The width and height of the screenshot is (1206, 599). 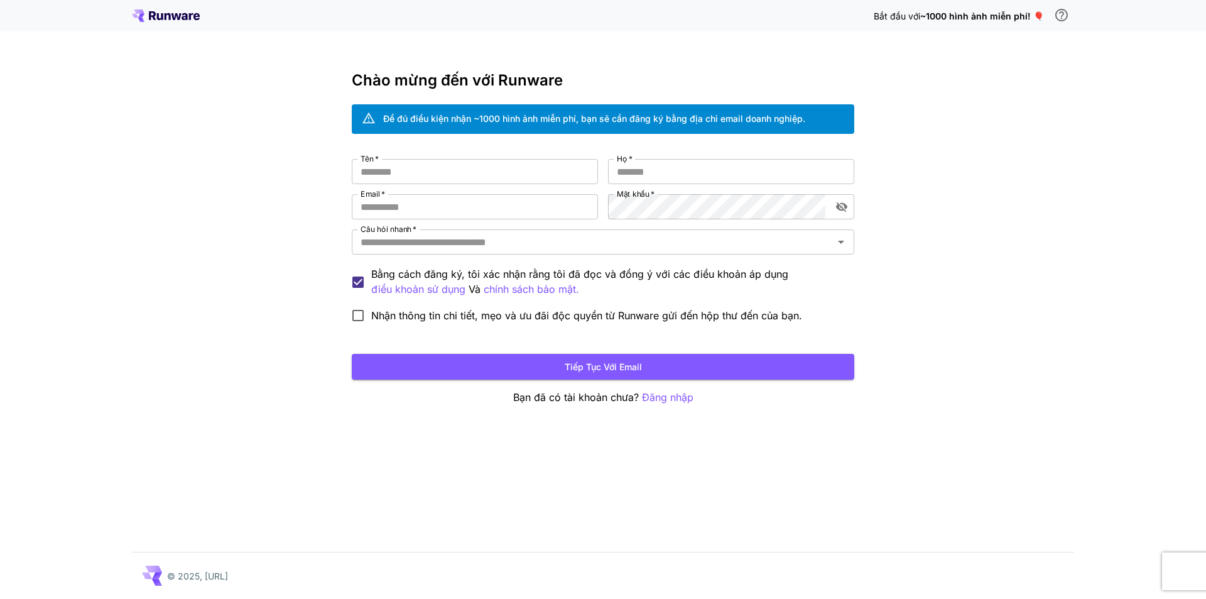 What do you see at coordinates (842, 207) in the screenshot?
I see `button: bật/tắt hiển thị mật khẩu` at bounding box center [842, 207].